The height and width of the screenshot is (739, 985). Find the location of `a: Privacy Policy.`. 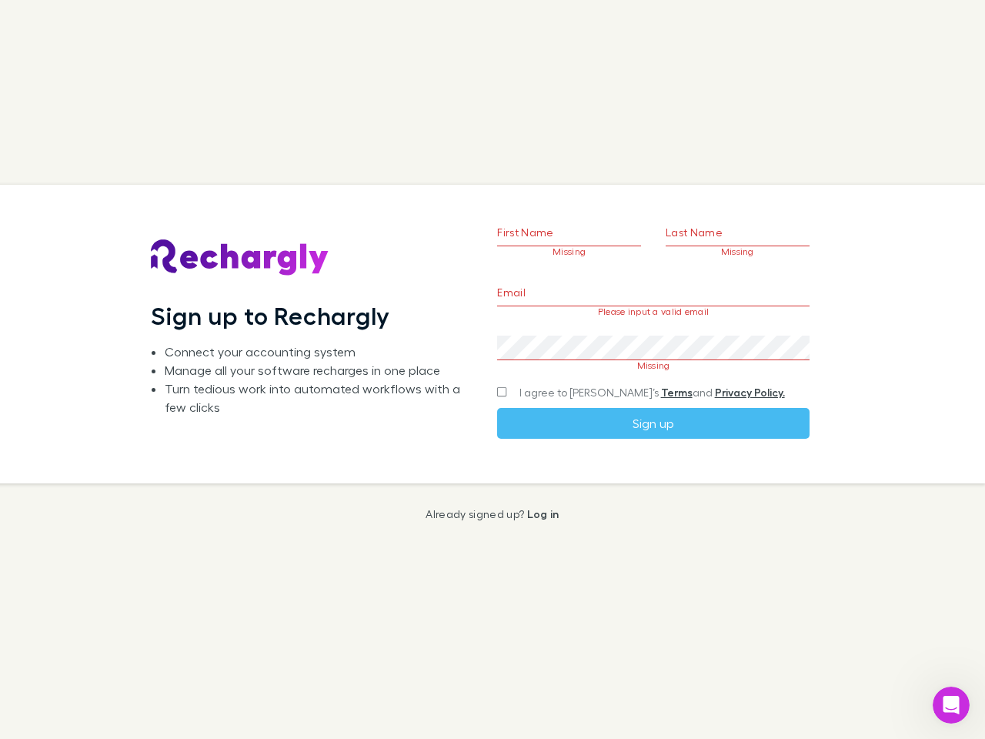

a: Privacy Policy. is located at coordinates (750, 392).